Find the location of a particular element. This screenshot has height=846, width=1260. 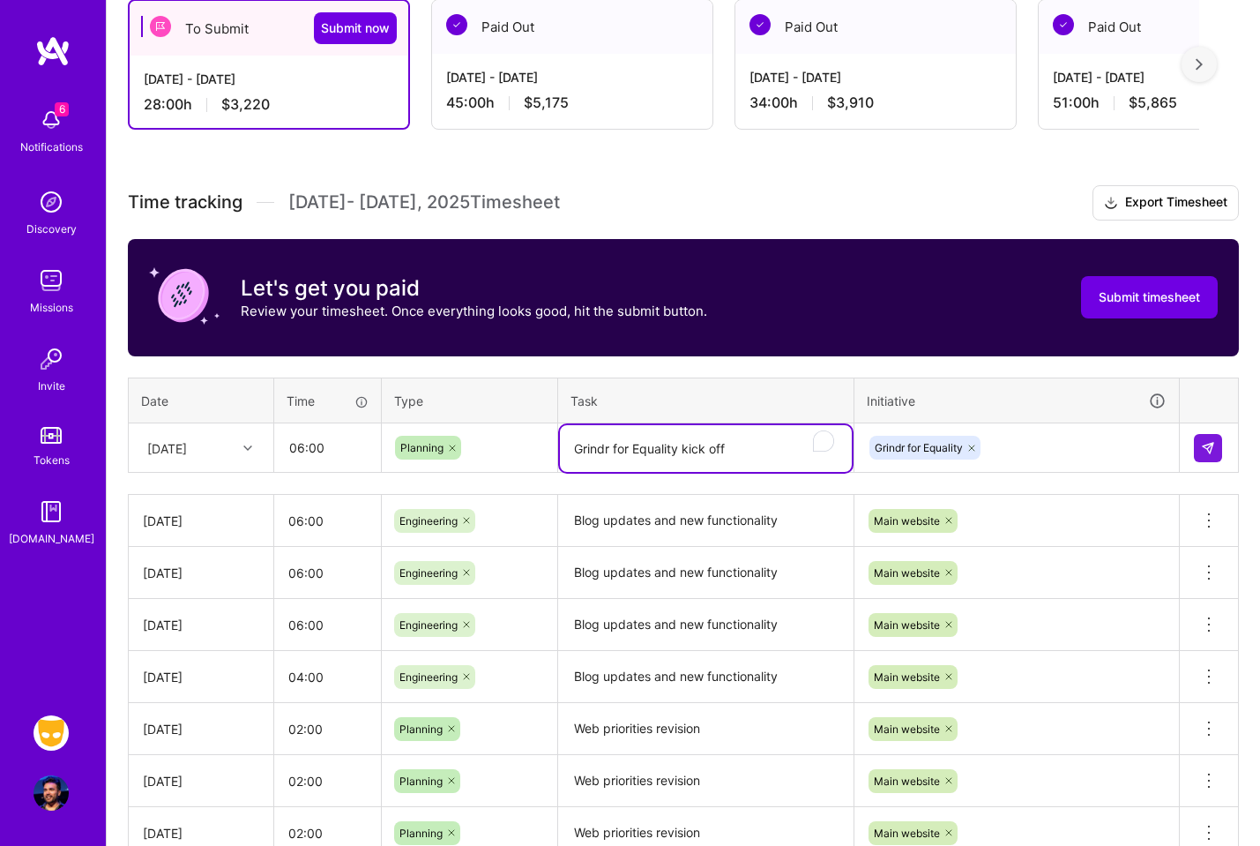

span: Grindr for Equality is located at coordinates (919, 447).